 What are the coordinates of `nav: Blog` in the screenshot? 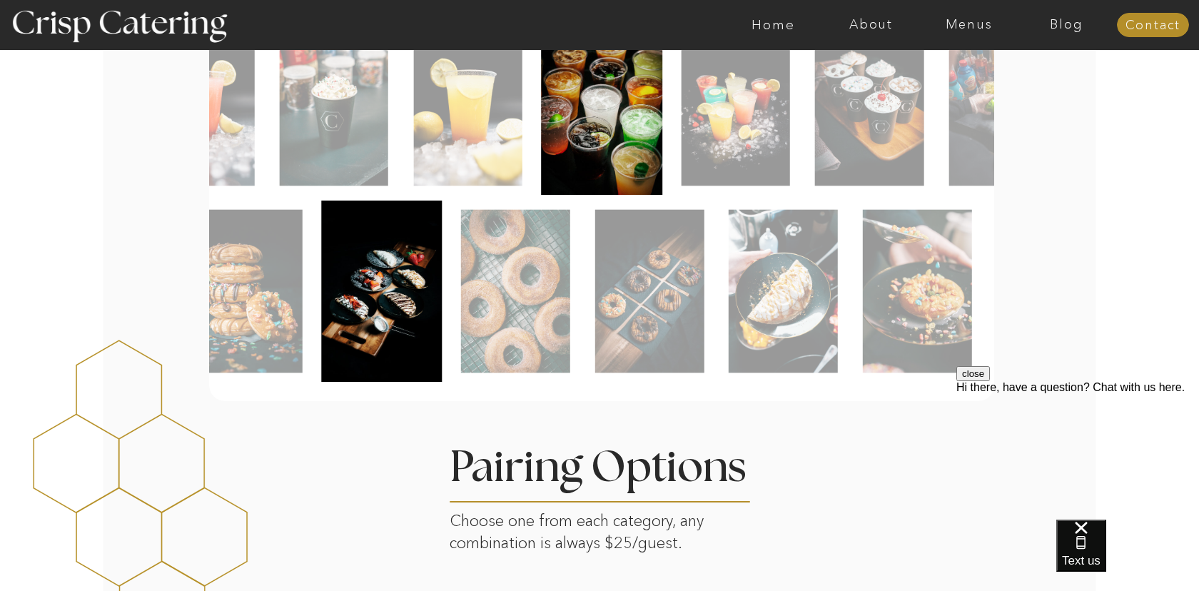 It's located at (1066, 25).